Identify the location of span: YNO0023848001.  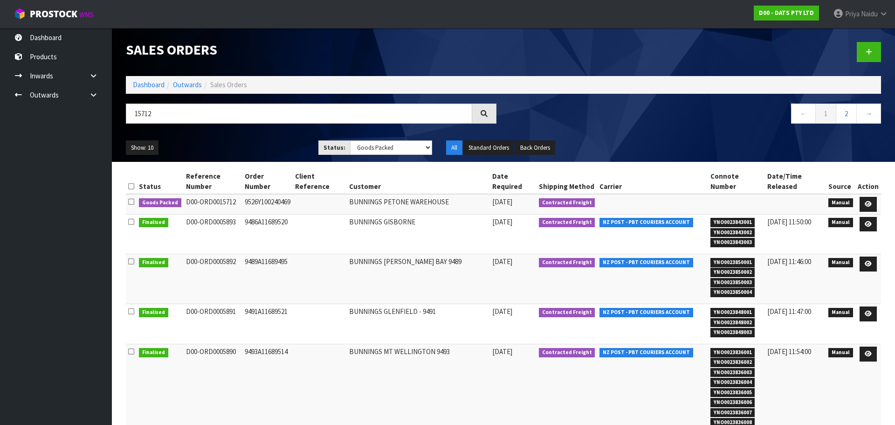
(733, 312).